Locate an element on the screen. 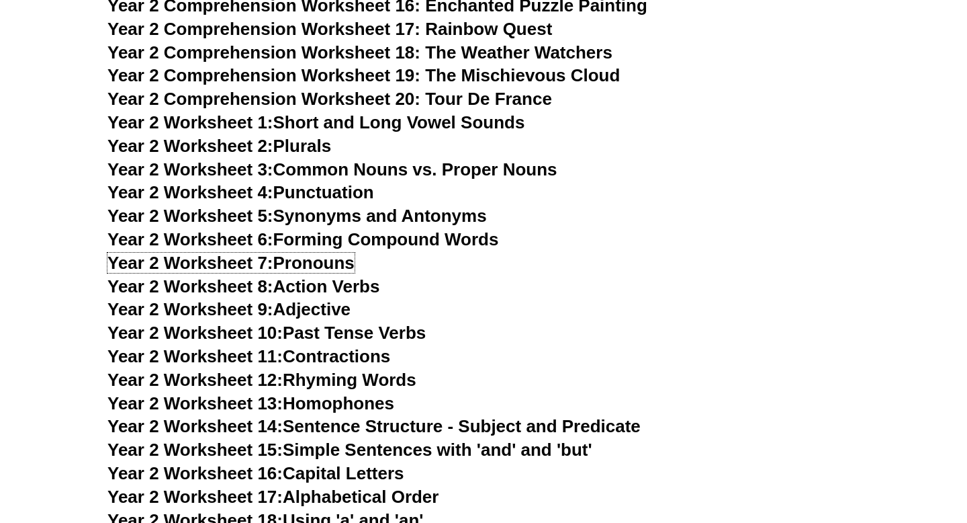  span: Year 2 Worksheet 4: is located at coordinates (190, 192).